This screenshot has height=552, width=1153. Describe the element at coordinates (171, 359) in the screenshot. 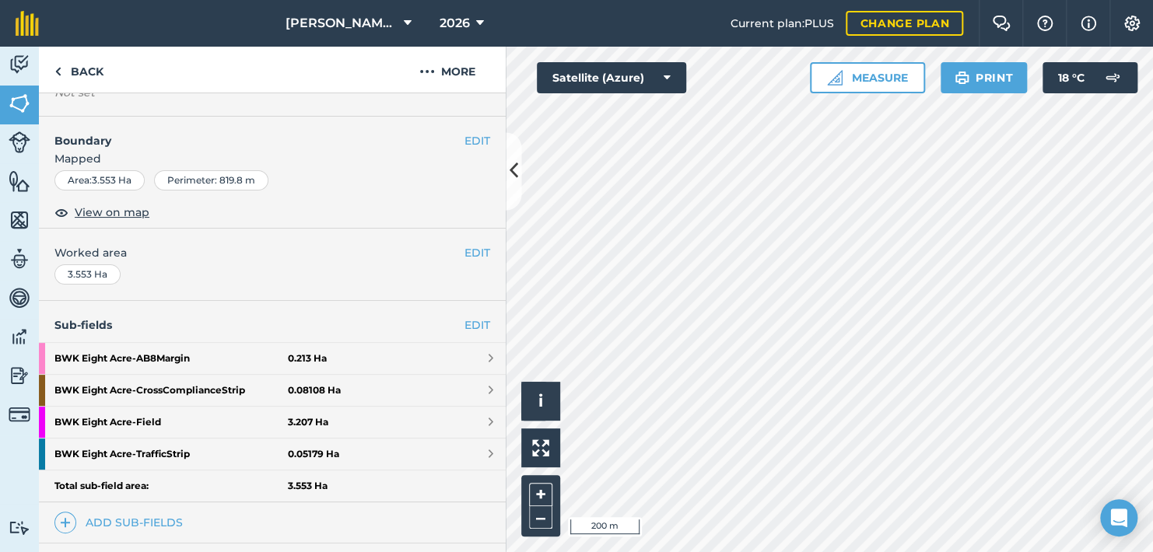

I see `strong: BWK Eight Acre - AB8Margin` at that location.